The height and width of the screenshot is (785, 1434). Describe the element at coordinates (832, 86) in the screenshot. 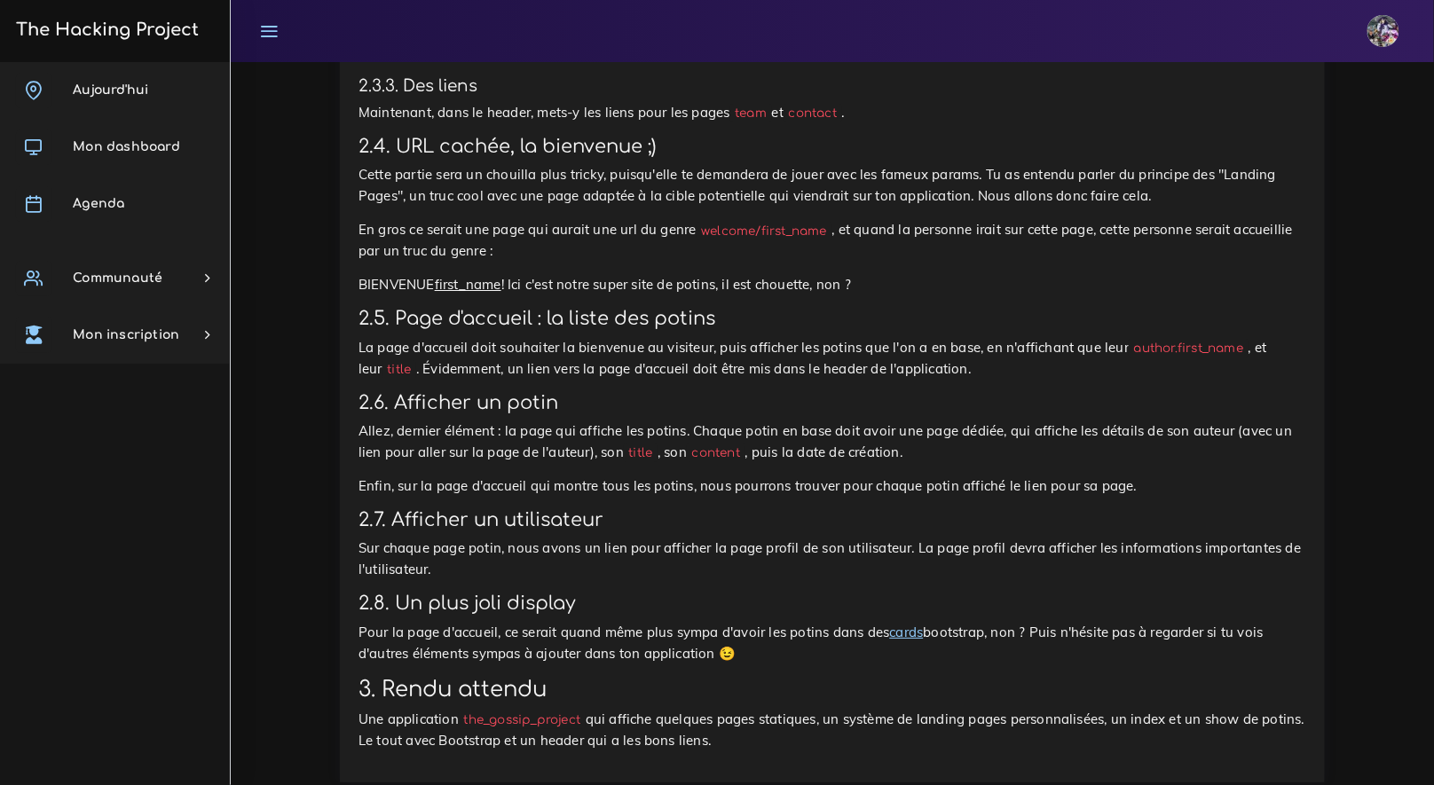

I see `h4: 2.3.3. Des liens` at that location.